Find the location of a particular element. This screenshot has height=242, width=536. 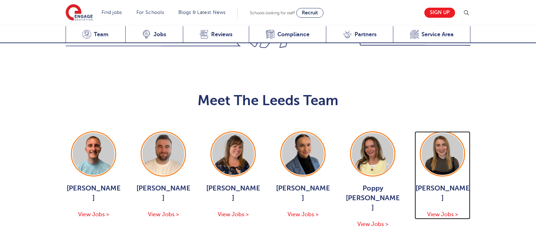

img: Layla McCosker is located at coordinates (442, 154).